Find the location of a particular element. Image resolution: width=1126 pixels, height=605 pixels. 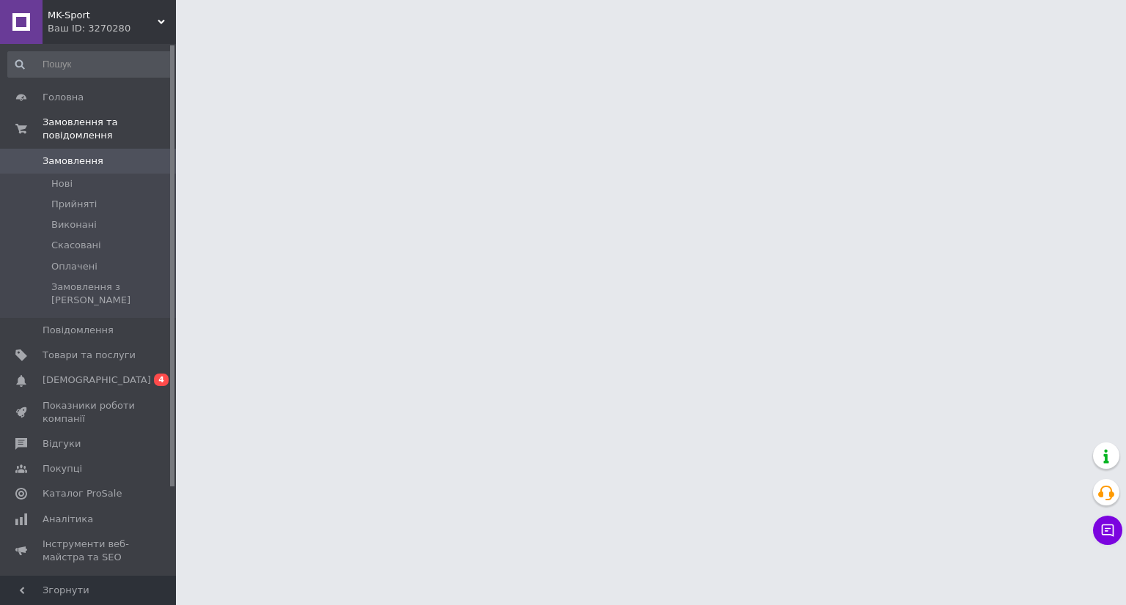

span: MK-Sport is located at coordinates (103, 15).